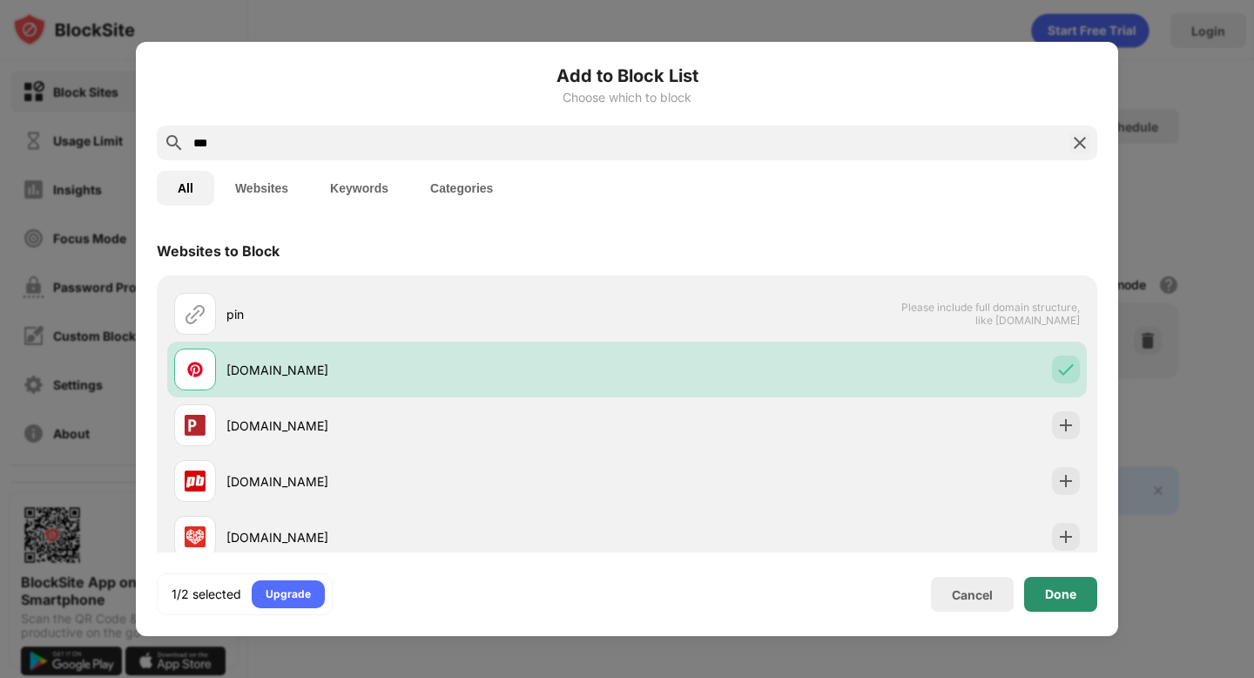  I want to click on div: Choose which to block, so click(627, 98).